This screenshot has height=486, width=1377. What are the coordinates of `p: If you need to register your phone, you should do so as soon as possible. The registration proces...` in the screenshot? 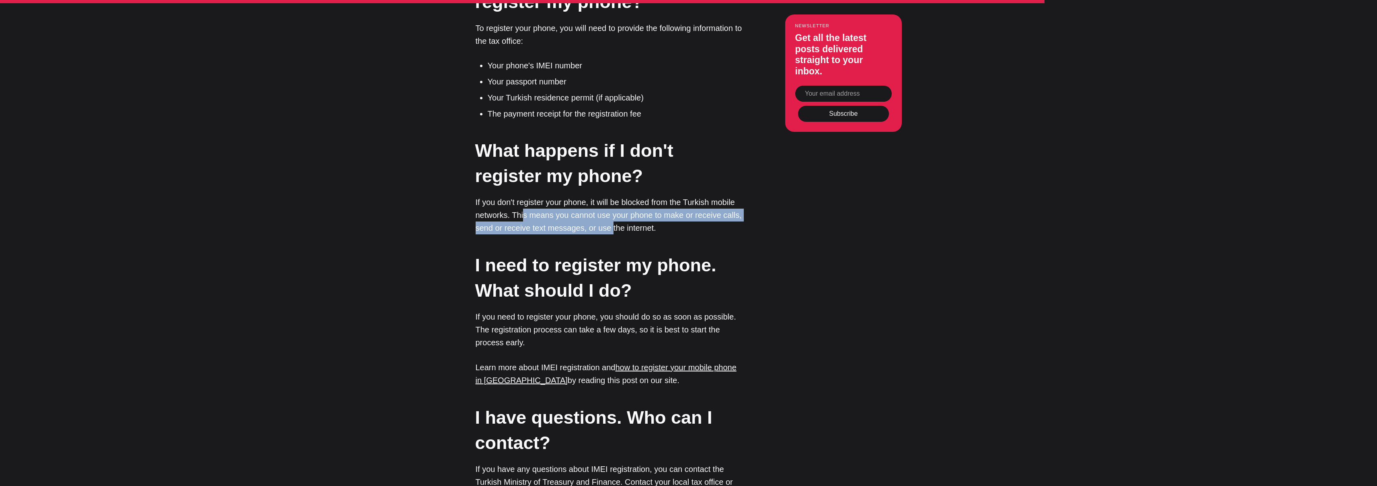 It's located at (610, 330).